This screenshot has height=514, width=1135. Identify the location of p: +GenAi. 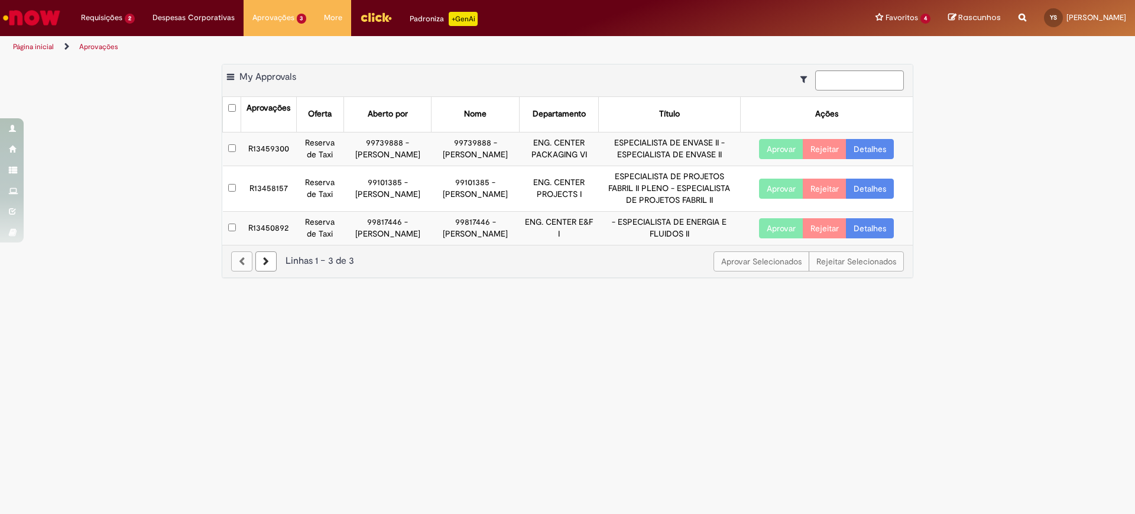
(463, 19).